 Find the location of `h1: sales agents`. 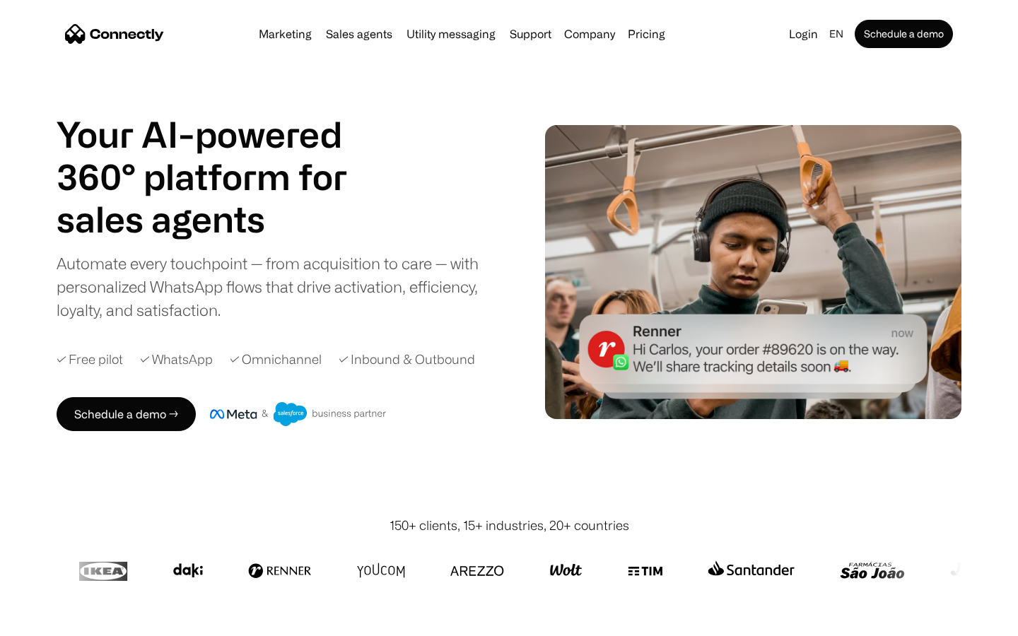

h1: sales agents is located at coordinates (219, 219).